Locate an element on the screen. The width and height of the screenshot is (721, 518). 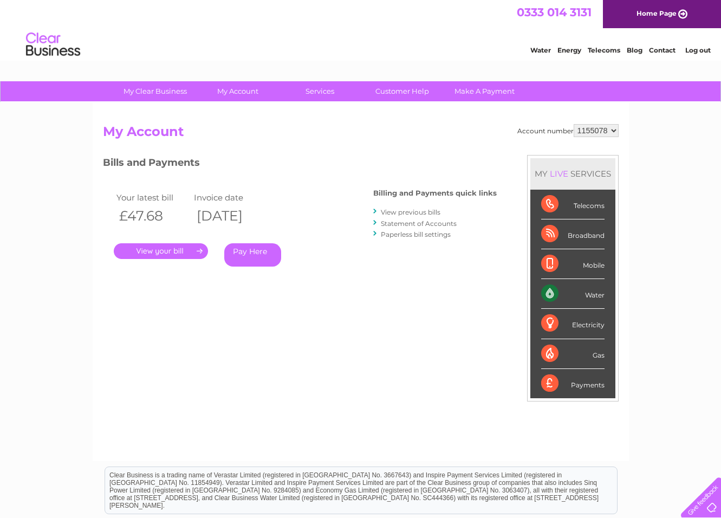
a: Statement of Accounts is located at coordinates (419, 223).